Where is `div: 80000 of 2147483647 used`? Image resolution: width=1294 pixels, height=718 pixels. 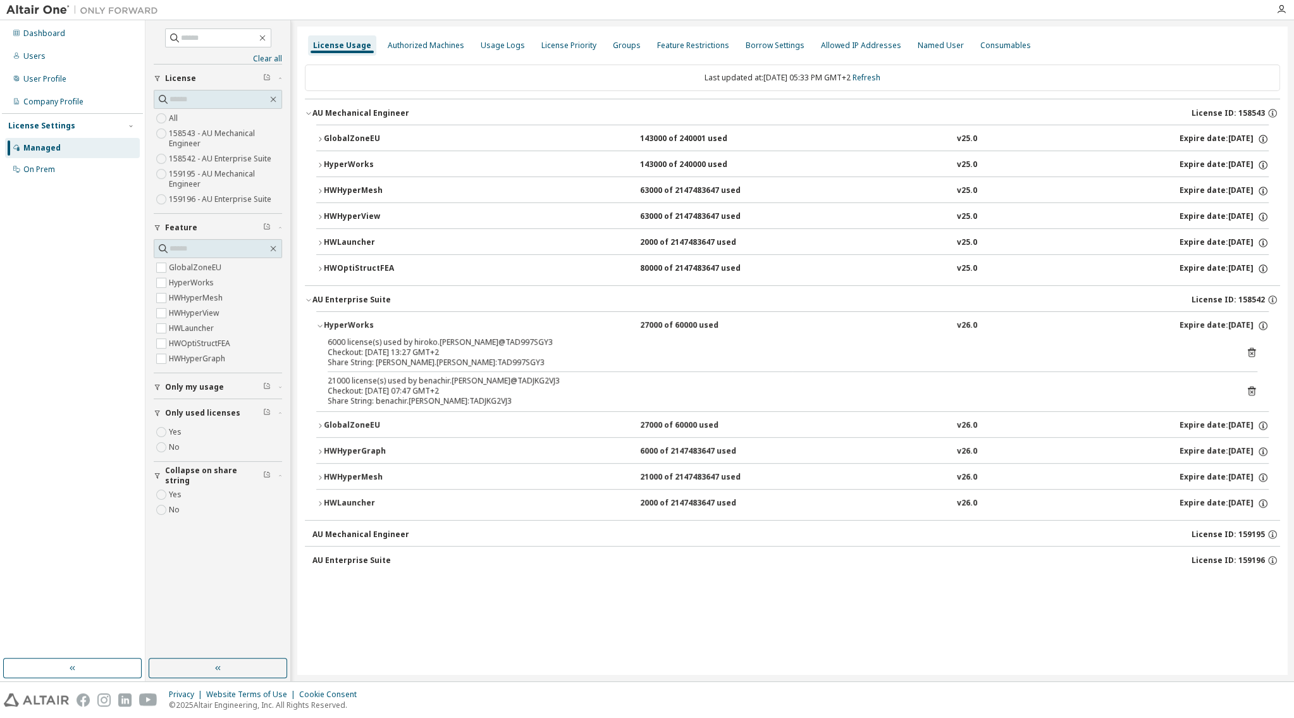 div: 80000 of 2147483647 used is located at coordinates (697, 269).